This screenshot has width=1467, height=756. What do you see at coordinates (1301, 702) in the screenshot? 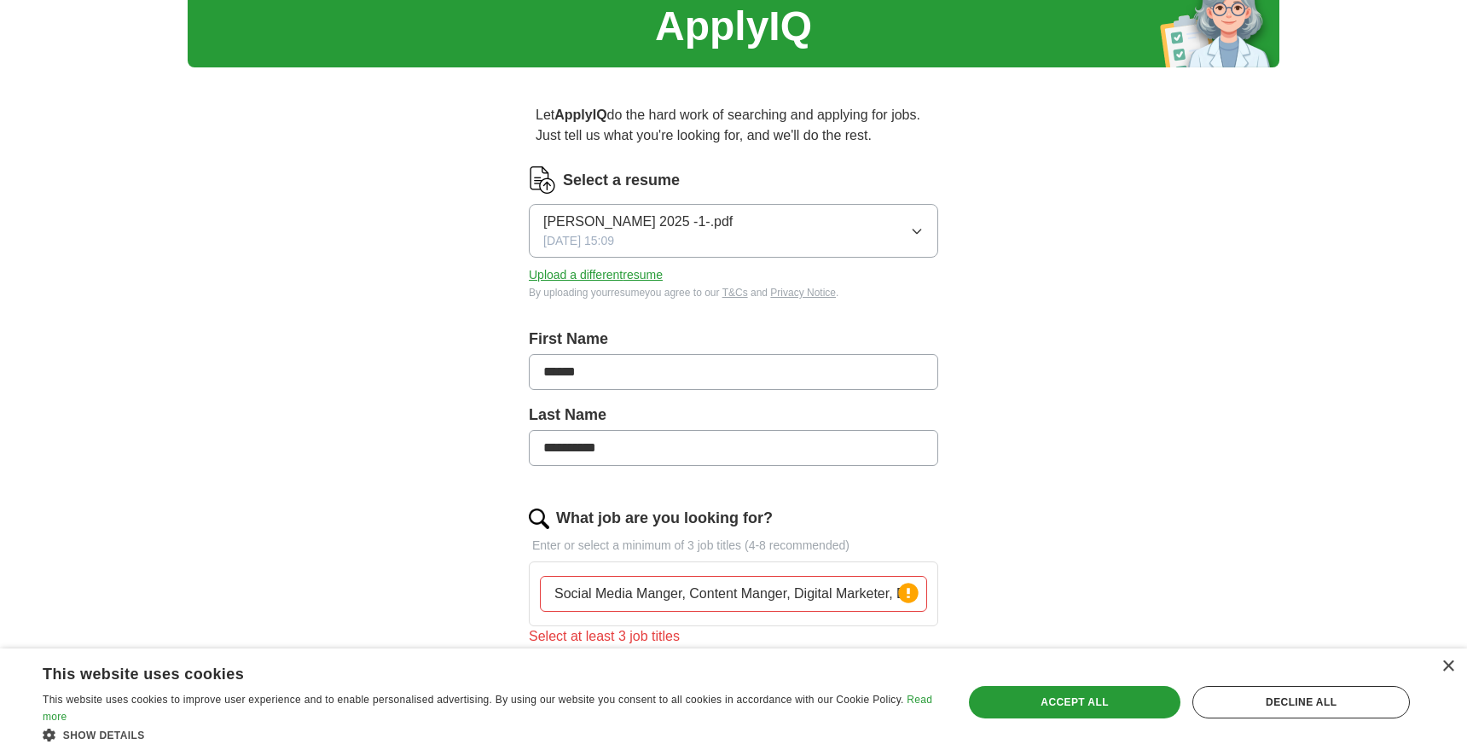
I see `div: Decline all` at bounding box center [1301, 702].